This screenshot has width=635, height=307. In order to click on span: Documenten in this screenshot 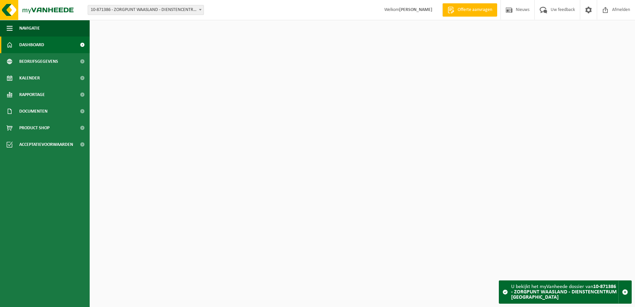, I will do `click(33, 111)`.